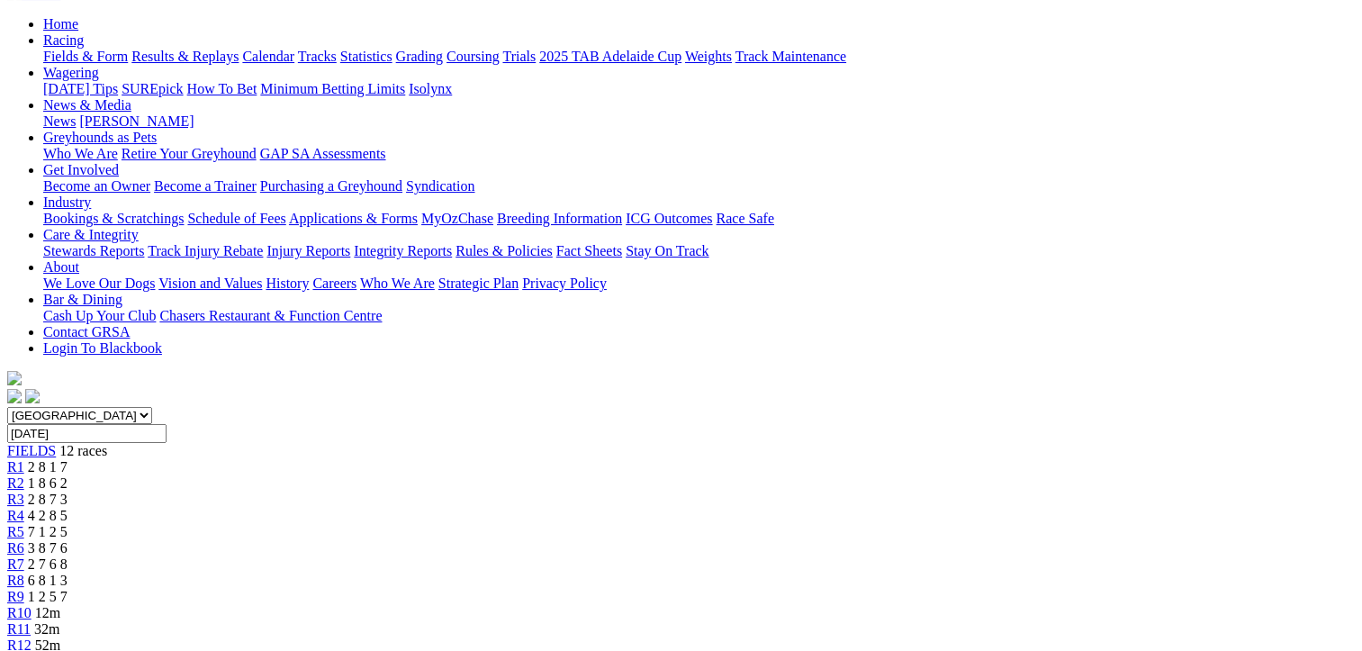  I want to click on span: R9, so click(15, 596).